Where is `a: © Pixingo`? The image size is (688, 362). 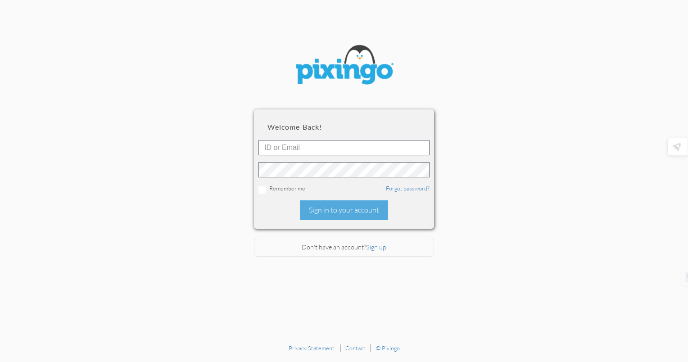 a: © Pixingo is located at coordinates (388, 348).